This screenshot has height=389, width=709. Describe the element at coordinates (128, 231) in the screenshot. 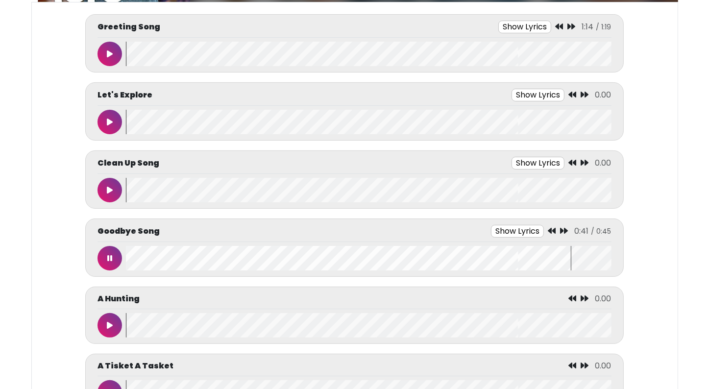

I see `p: Goodbye Song` at that location.